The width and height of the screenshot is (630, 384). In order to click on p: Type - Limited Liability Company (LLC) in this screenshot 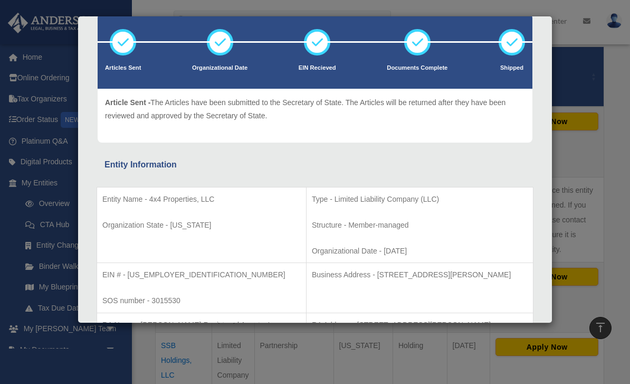, I will do `click(420, 199)`.